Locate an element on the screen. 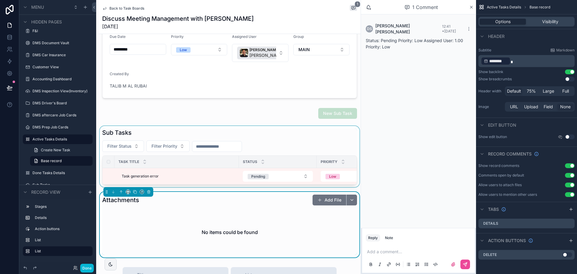 The image size is (577, 274). label: Header width is located at coordinates (490, 91).